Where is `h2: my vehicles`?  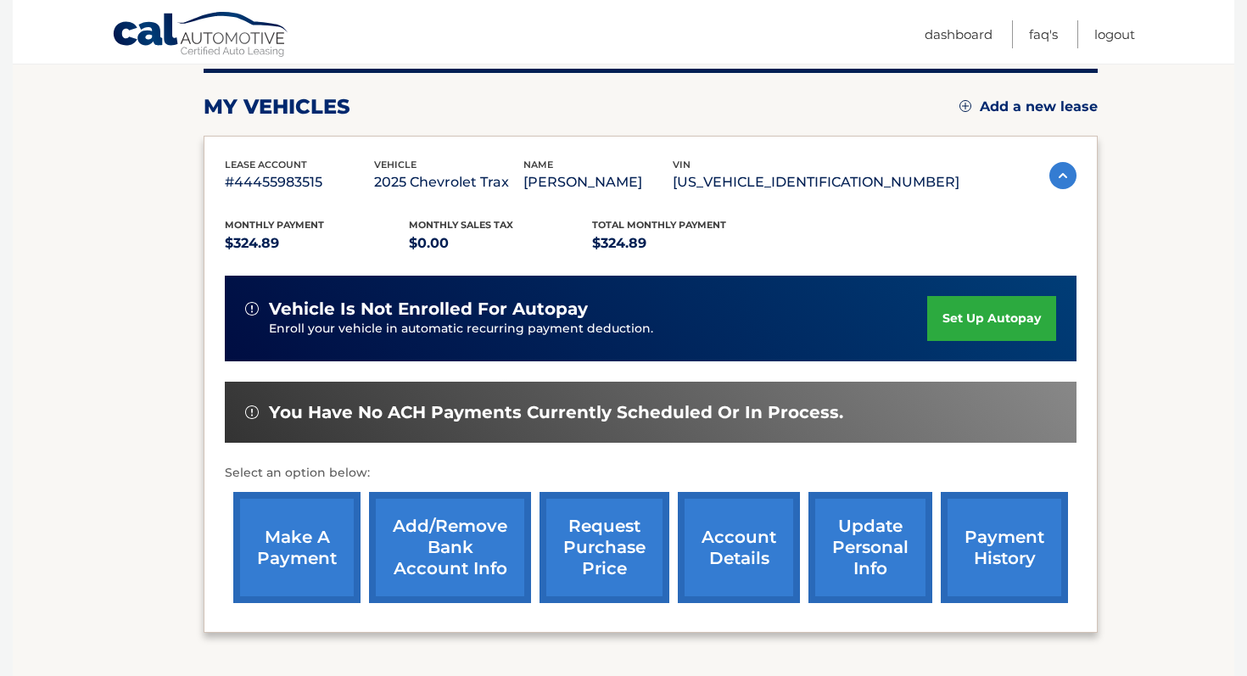 h2: my vehicles is located at coordinates (276, 107).